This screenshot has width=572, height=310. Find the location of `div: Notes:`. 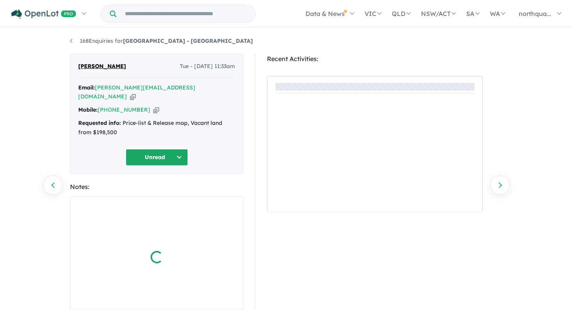

div: Notes: is located at coordinates (156, 187).